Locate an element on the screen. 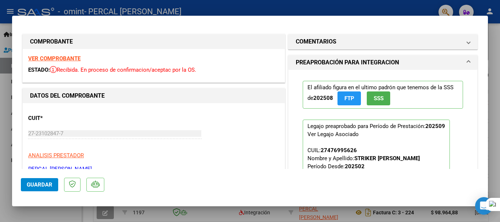 The height and width of the screenshot is (222, 500). p: El afiliado figura en el ultimo padrón que tenemos de la SSS de is located at coordinates (383, 94).